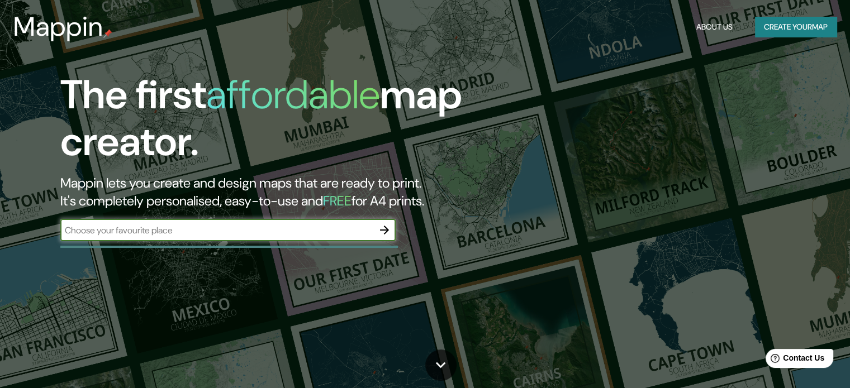  I want to click on button: About Us, so click(714, 27).